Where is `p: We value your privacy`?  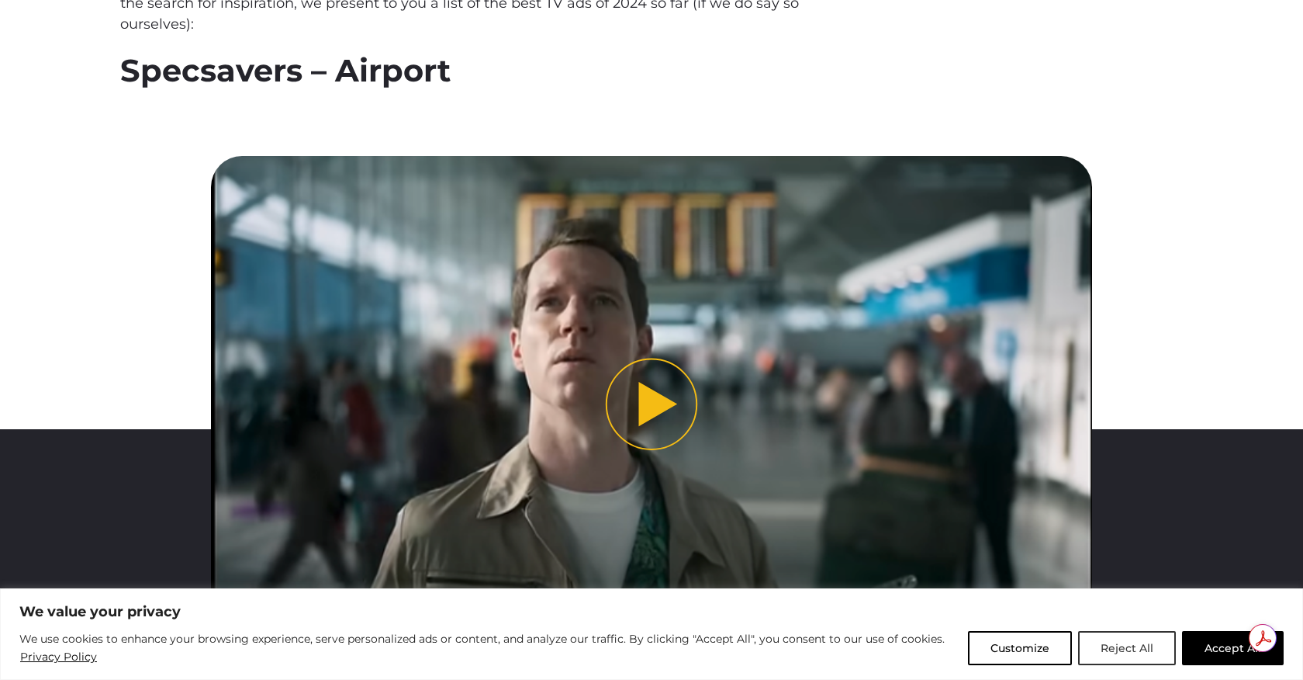
p: We value your privacy is located at coordinates (652, 611).